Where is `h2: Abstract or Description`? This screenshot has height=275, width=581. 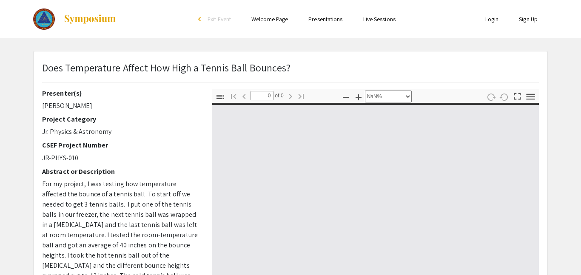
h2: Abstract or Description is located at coordinates (120, 171).